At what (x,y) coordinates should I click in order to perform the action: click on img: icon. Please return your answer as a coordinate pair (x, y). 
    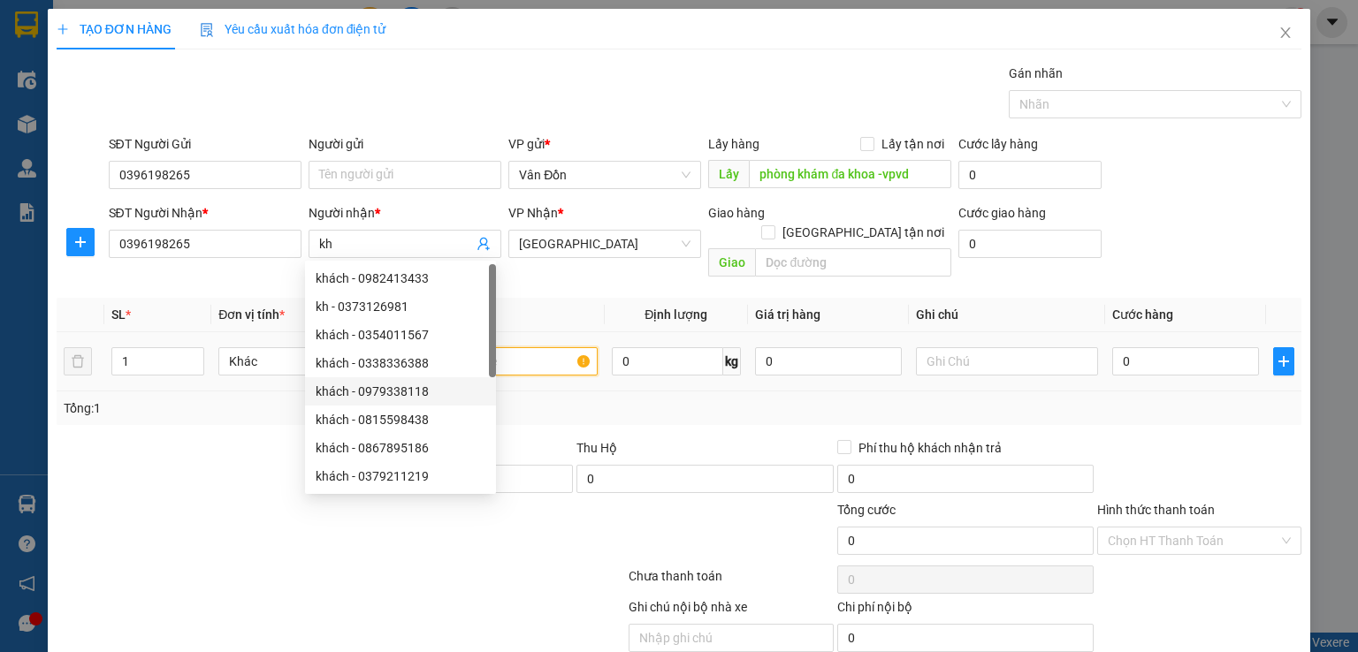
    Looking at the image, I should click on (207, 30).